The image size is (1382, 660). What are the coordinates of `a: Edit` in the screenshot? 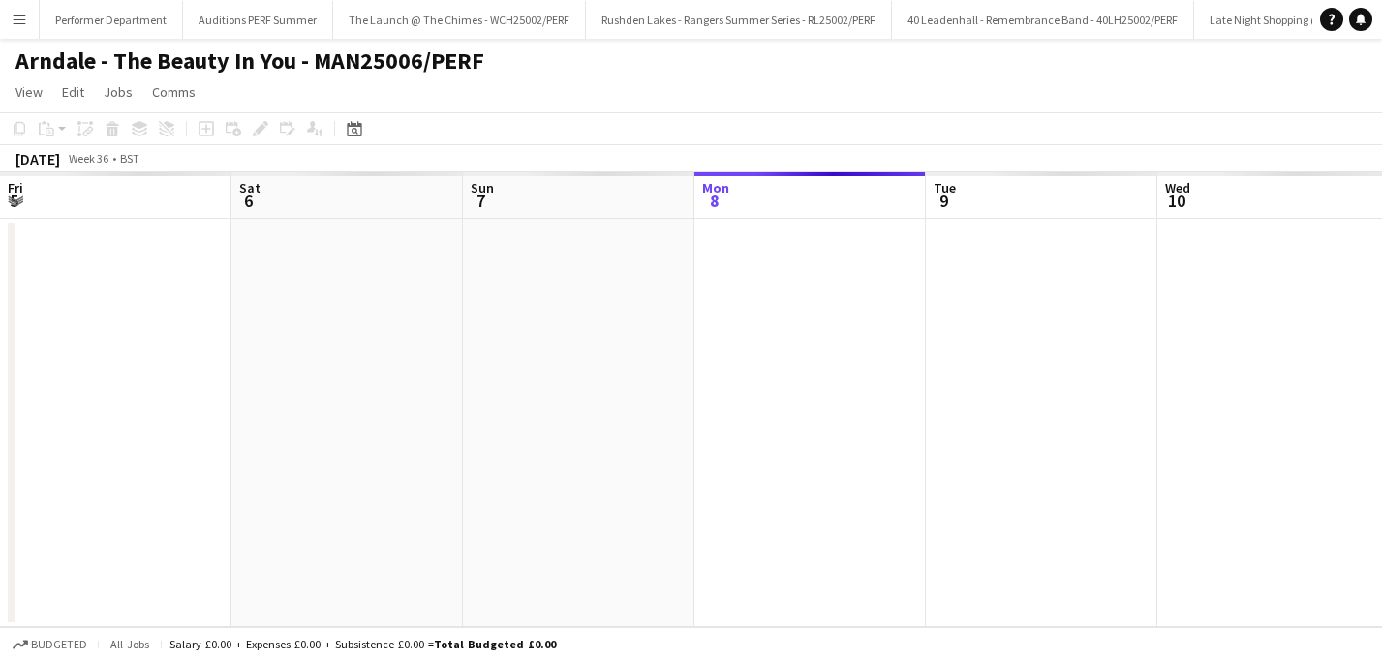 It's located at (73, 92).